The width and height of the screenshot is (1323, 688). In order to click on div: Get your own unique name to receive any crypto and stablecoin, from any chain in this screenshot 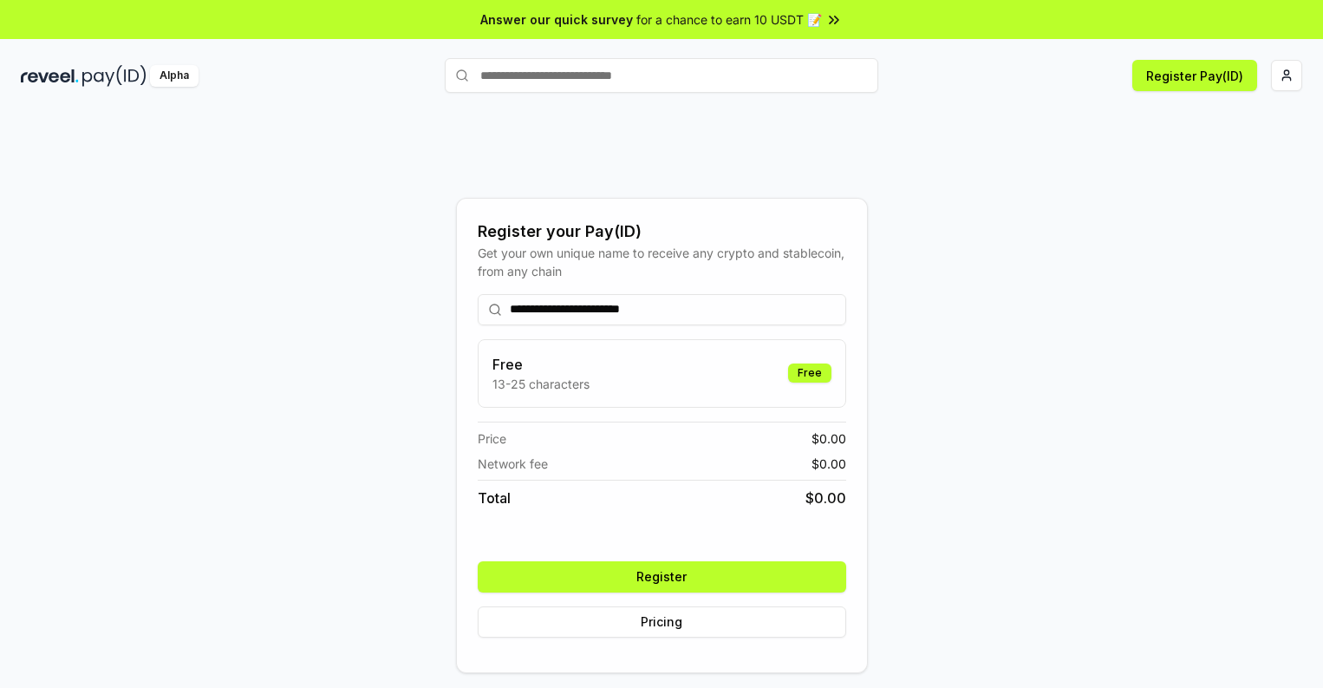, I will do `click(662, 262)`.